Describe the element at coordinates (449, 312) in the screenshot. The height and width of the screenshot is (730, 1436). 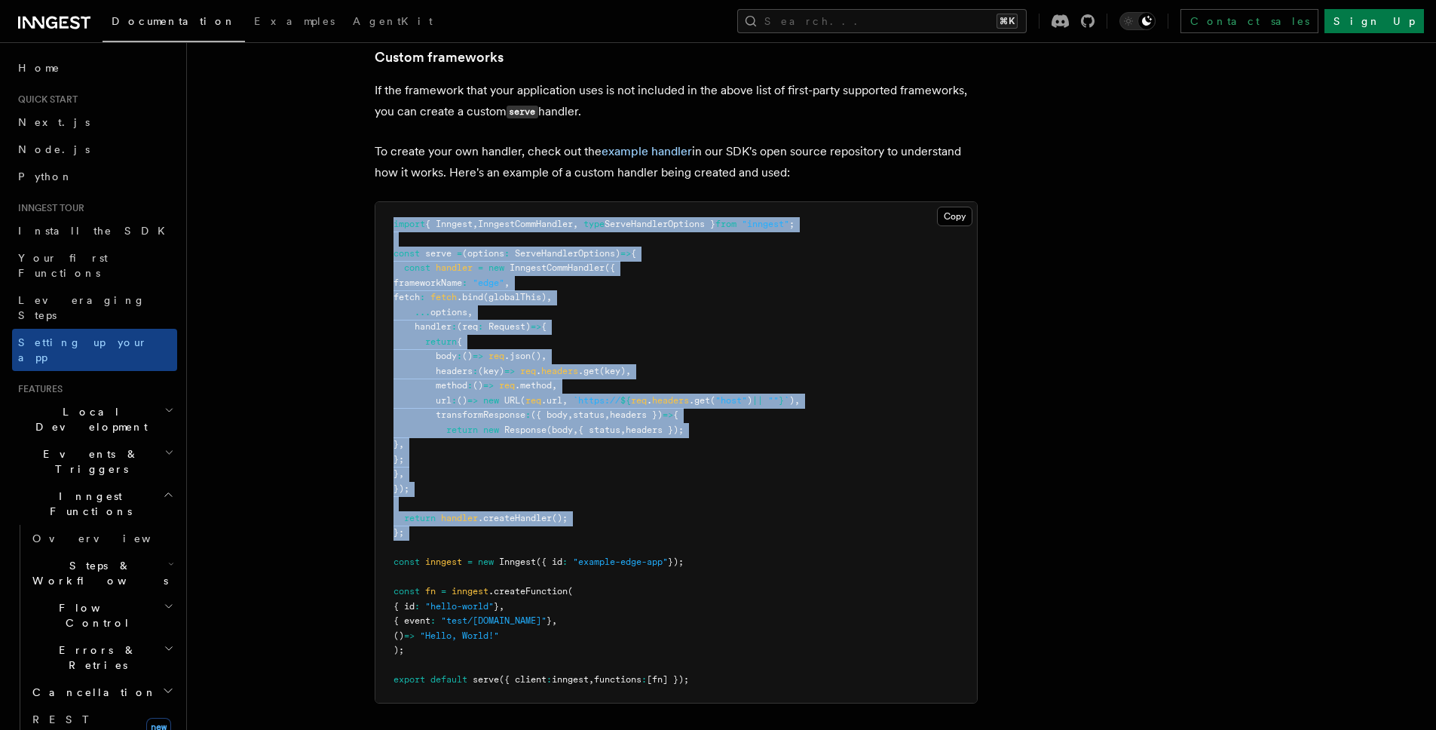
I see `span: options` at that location.